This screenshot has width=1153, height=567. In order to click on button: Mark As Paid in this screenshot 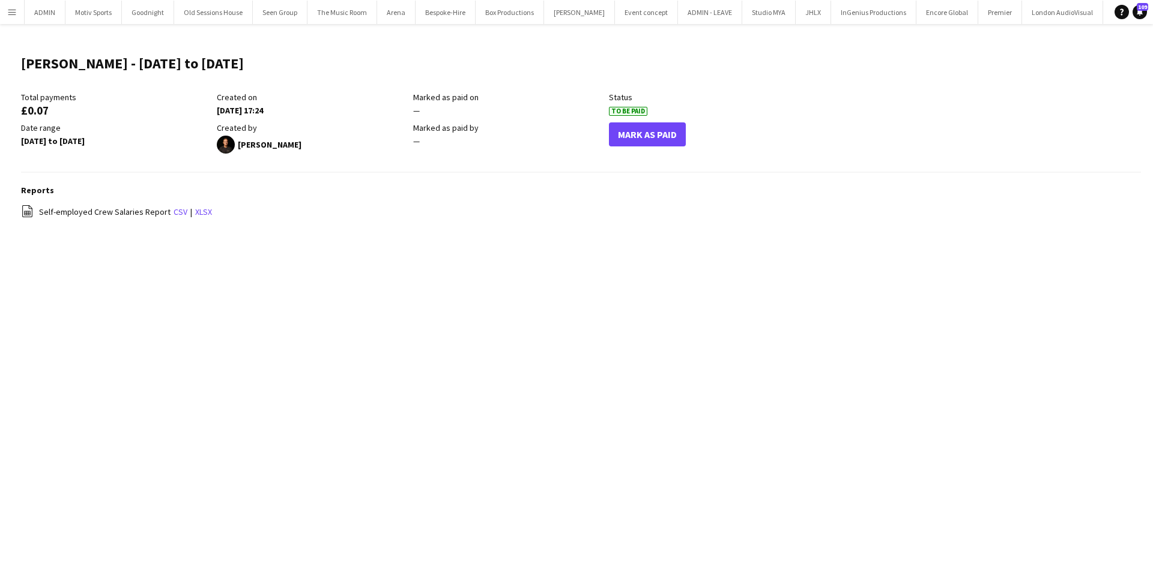, I will do `click(647, 134)`.